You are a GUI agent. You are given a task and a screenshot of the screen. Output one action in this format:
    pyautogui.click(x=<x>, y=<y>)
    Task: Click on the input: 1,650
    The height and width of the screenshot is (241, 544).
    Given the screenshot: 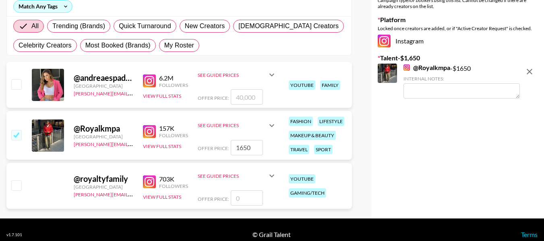 What is the action you would take?
    pyautogui.click(x=247, y=148)
    